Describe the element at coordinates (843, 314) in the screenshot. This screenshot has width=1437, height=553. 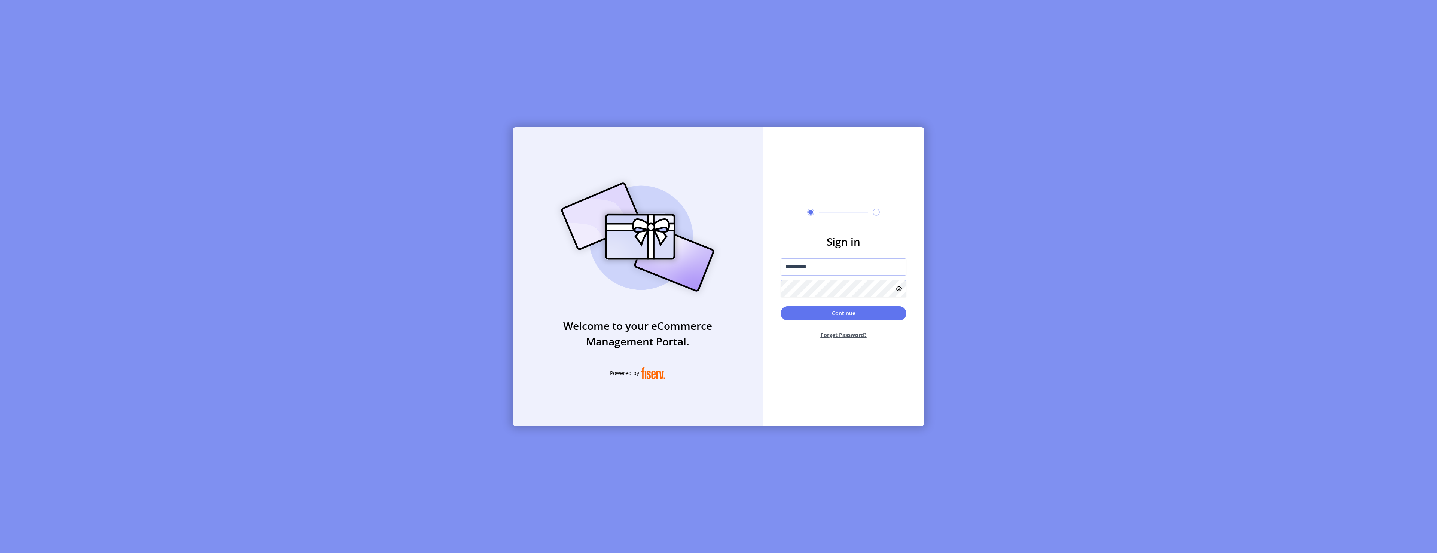
I see `button: Continue` at that location.